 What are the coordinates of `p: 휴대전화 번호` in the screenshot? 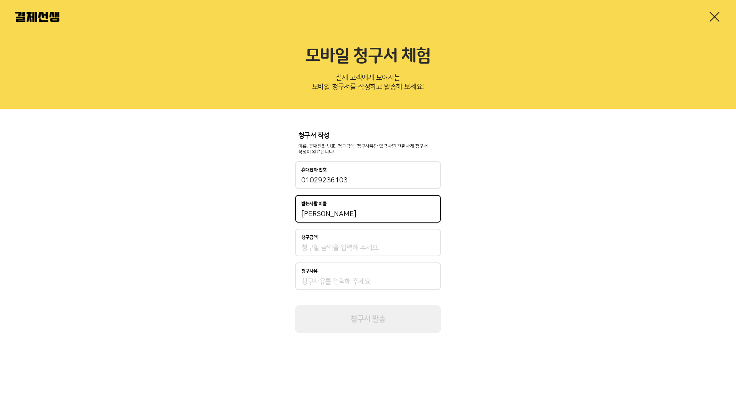 It's located at (314, 170).